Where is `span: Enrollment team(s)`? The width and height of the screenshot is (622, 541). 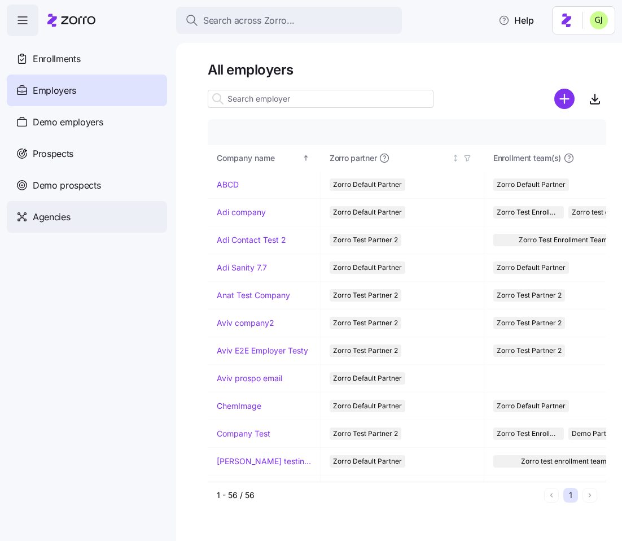 span: Enrollment team(s) is located at coordinates (528, 158).